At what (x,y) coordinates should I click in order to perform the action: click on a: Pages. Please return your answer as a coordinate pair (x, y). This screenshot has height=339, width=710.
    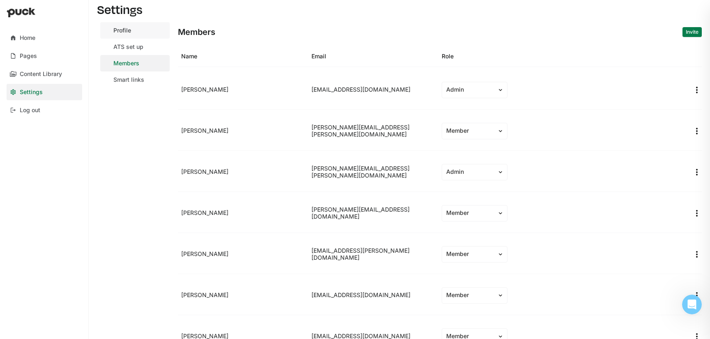
    Looking at the image, I should click on (44, 56).